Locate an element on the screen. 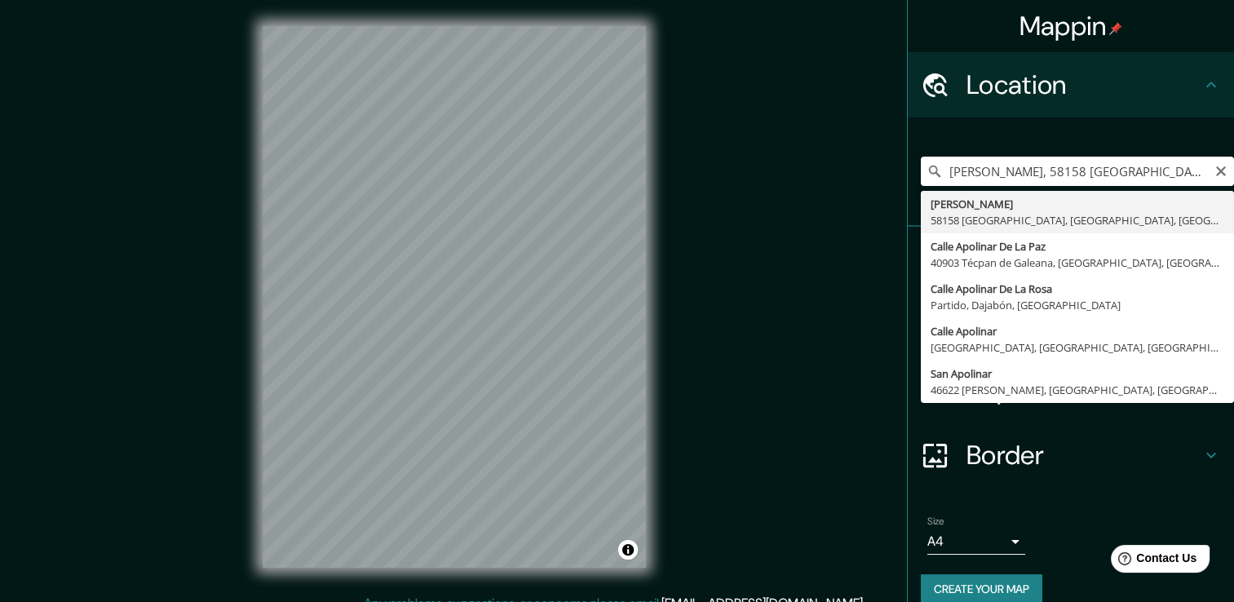 This screenshot has height=602, width=1234. canvas: Map is located at coordinates (454, 297).